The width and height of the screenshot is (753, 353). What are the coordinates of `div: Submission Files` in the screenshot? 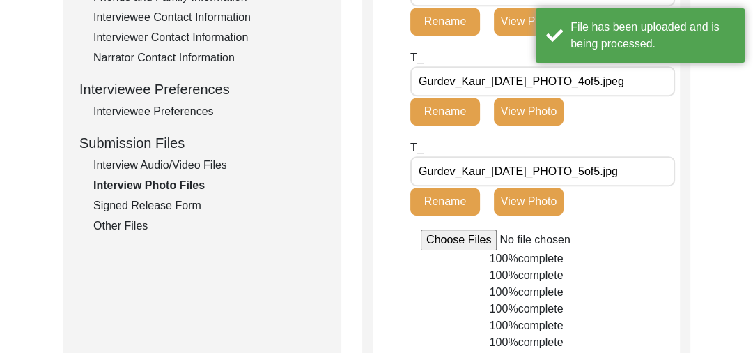 It's located at (202, 143).